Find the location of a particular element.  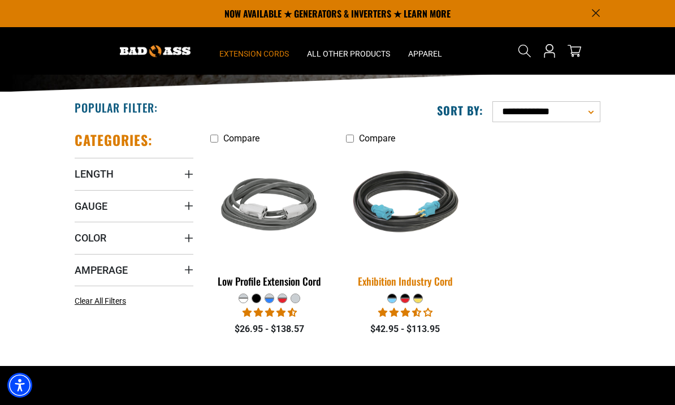

a: Clear All Filters is located at coordinates (102, 301).